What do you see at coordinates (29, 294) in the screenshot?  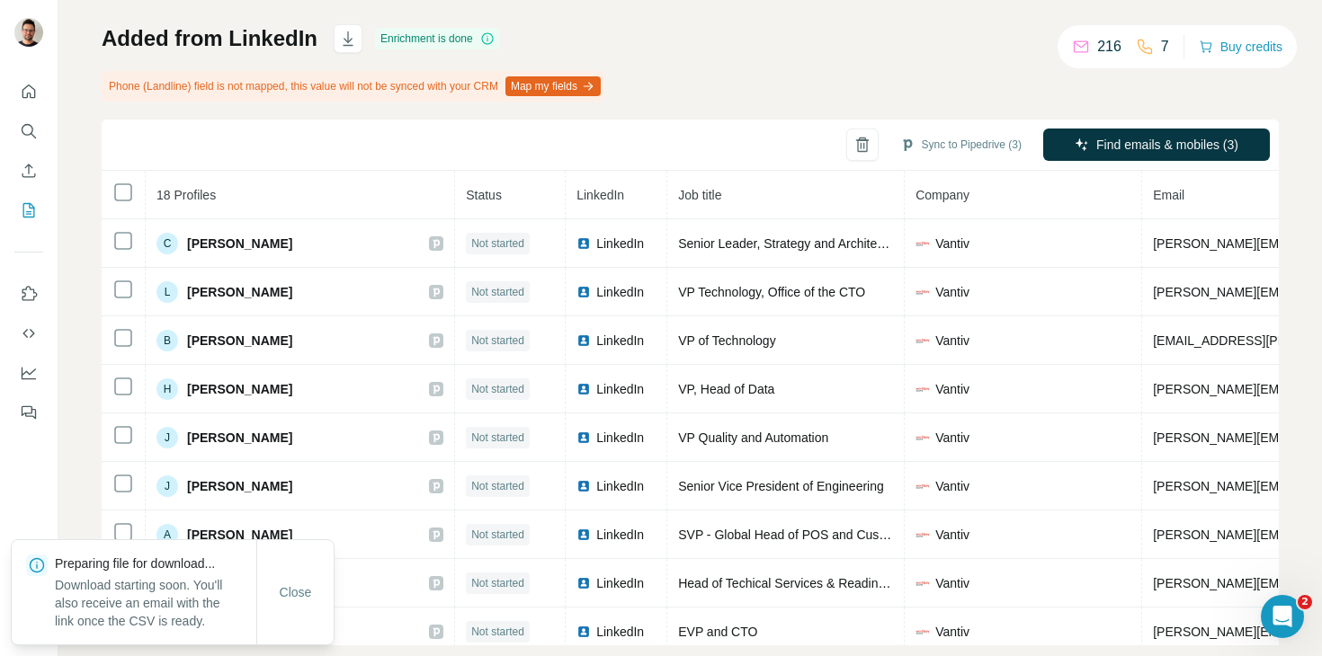 I see `button: Use Surfe on LinkedIn` at bounding box center [29, 294].